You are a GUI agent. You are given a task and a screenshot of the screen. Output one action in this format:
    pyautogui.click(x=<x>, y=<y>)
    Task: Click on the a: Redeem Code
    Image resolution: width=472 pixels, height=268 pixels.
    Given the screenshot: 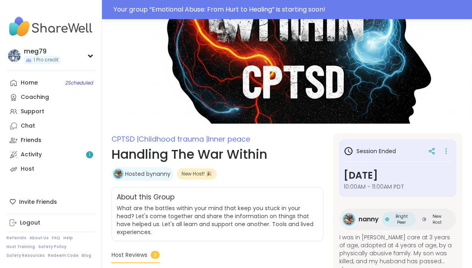 What is the action you would take?
    pyautogui.click(x=63, y=255)
    